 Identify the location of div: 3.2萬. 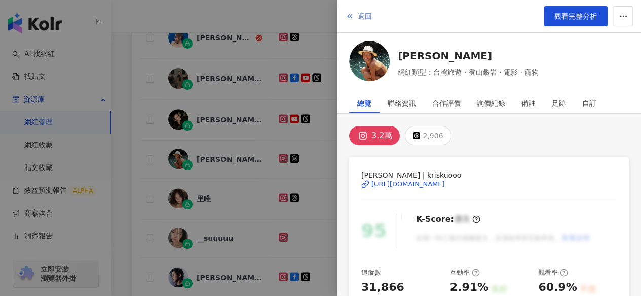
(381, 136).